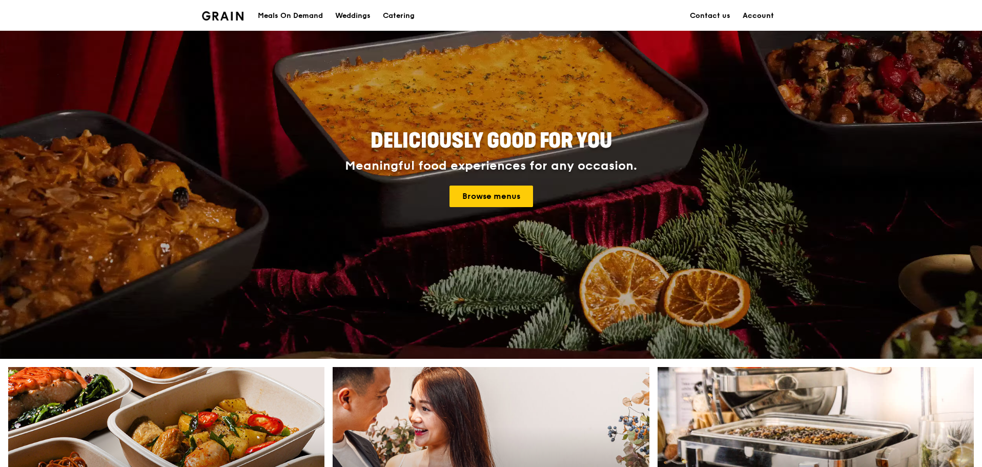 Image resolution: width=982 pixels, height=467 pixels. What do you see at coordinates (290, 16) in the screenshot?
I see `div: Meals On Demand` at bounding box center [290, 16].